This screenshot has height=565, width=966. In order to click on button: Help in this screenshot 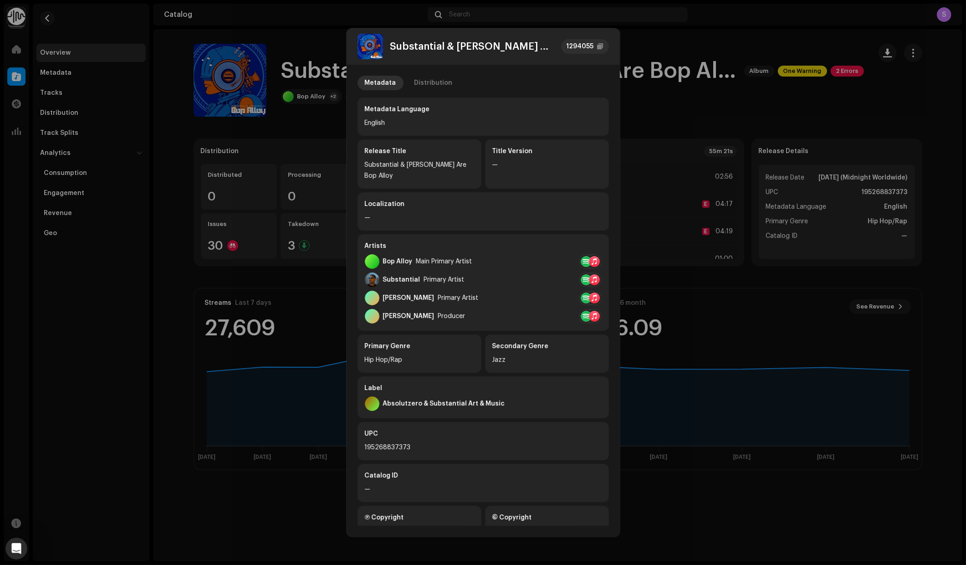, I will do `click(152, 302)`.